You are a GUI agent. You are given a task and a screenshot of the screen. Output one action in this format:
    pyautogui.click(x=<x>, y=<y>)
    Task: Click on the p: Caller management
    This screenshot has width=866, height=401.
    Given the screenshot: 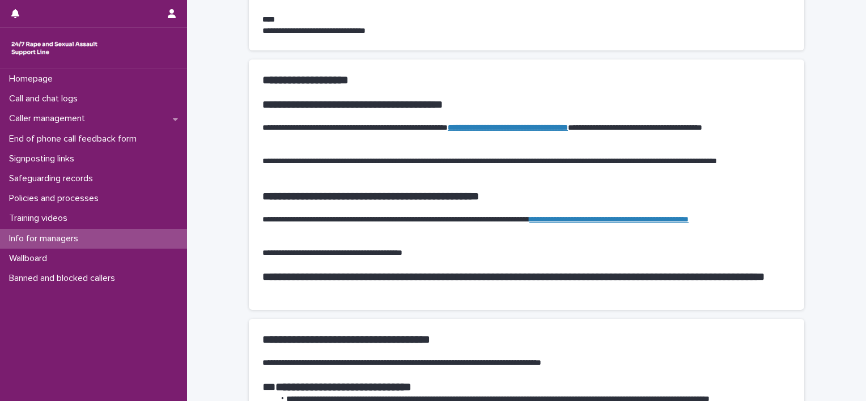 What is the action you would take?
    pyautogui.click(x=49, y=119)
    